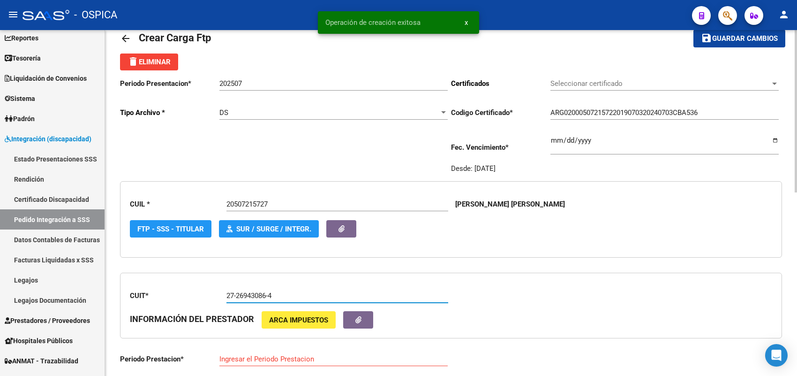 Image resolution: width=797 pixels, height=376 pixels. What do you see at coordinates (661, 84) in the screenshot?
I see `span: Seleccionar certificado` at bounding box center [661, 84].